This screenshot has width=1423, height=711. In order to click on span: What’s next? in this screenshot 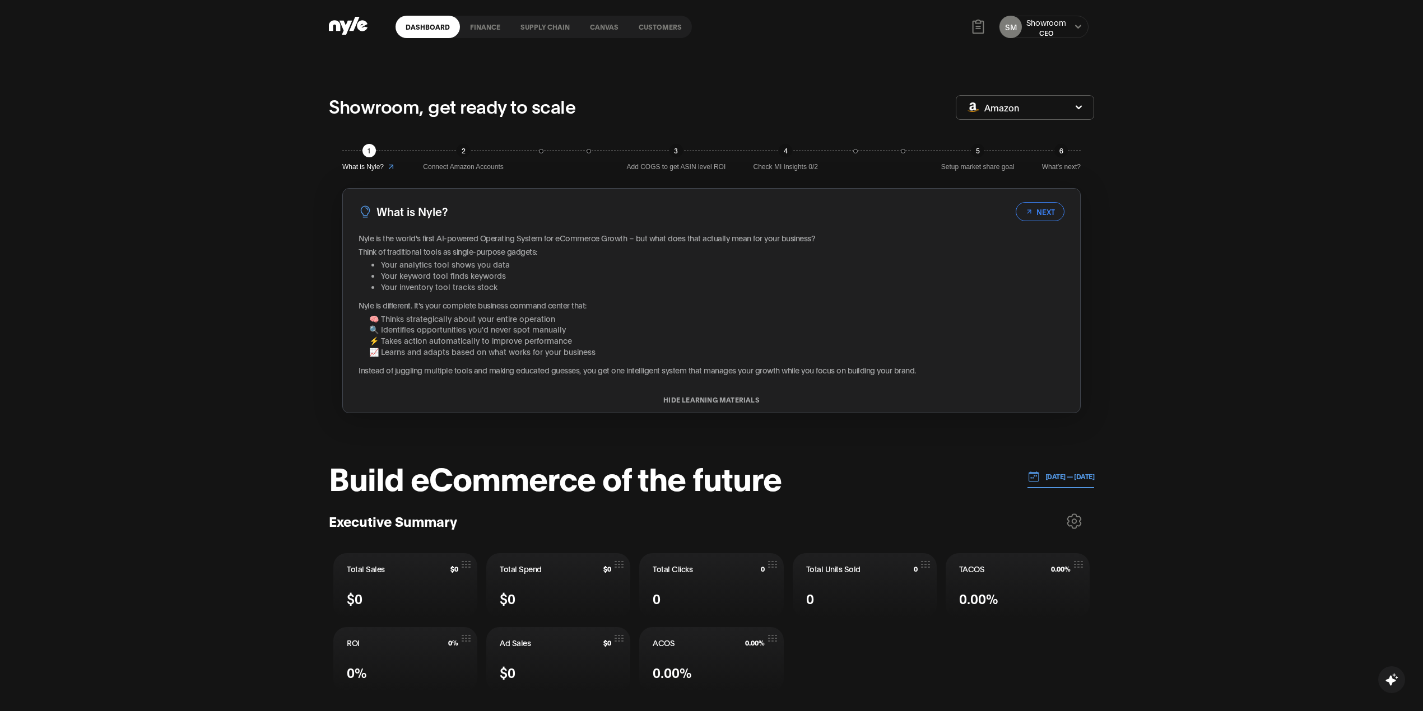, I will do `click(1061, 167)`.